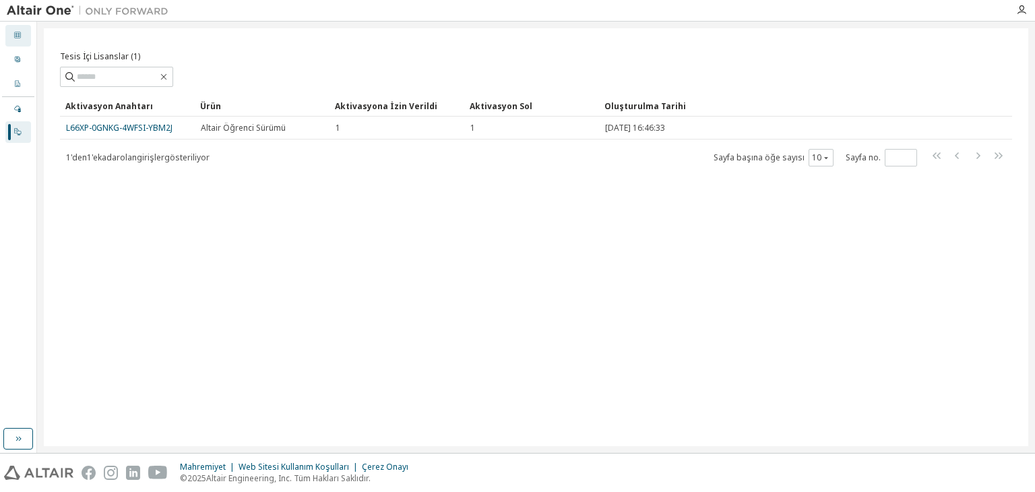 This screenshot has width=1035, height=492. What do you see at coordinates (128, 157) in the screenshot?
I see `font: olan` at bounding box center [128, 157].